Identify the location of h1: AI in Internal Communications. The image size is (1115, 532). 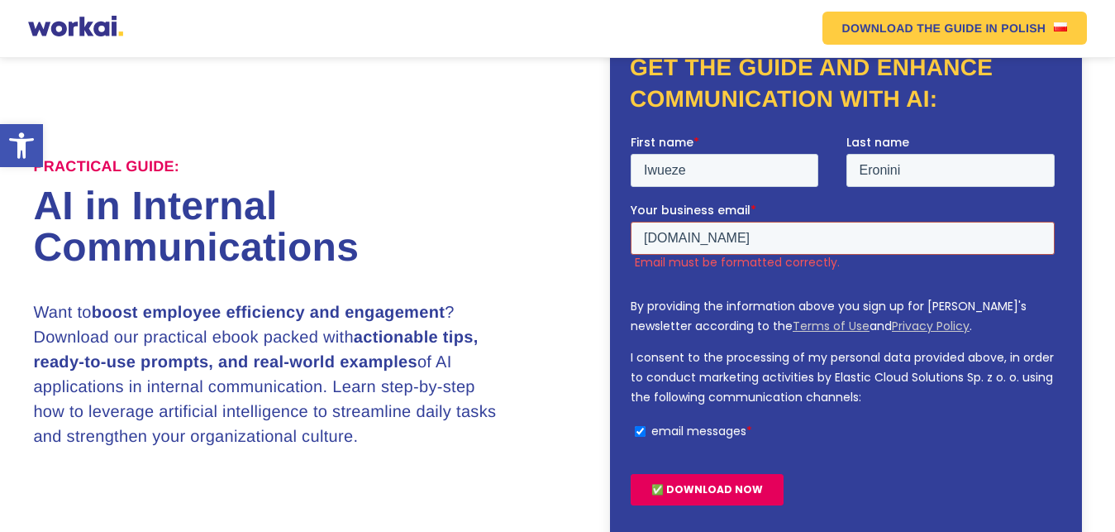
(295, 227).